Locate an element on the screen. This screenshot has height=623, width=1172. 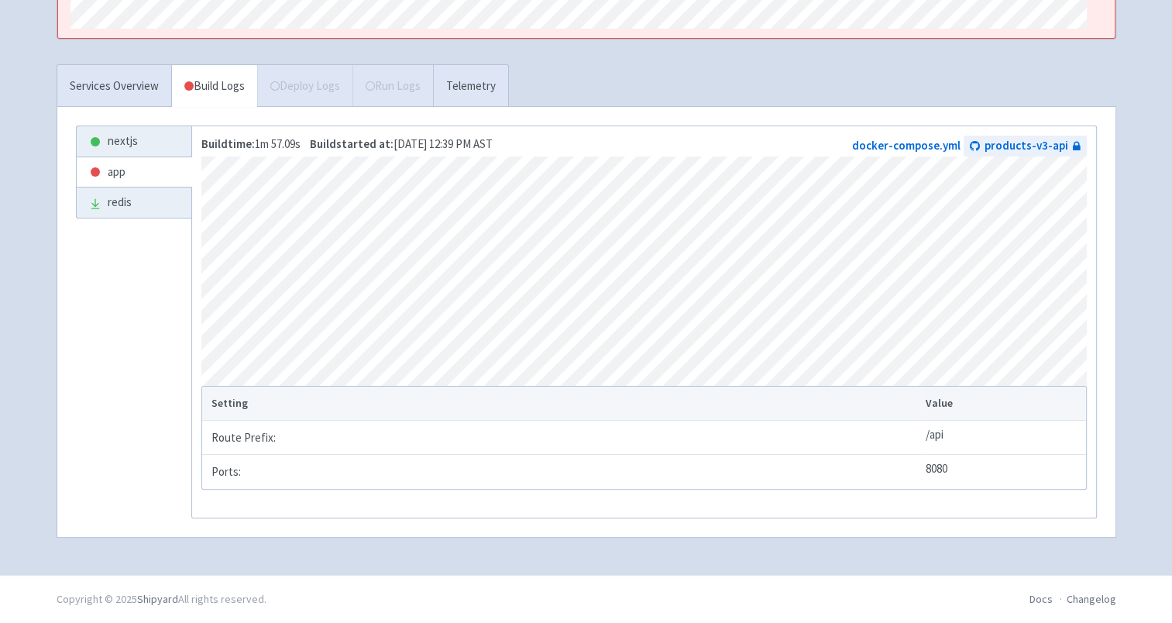
td: 8080 is located at coordinates (1002, 472).